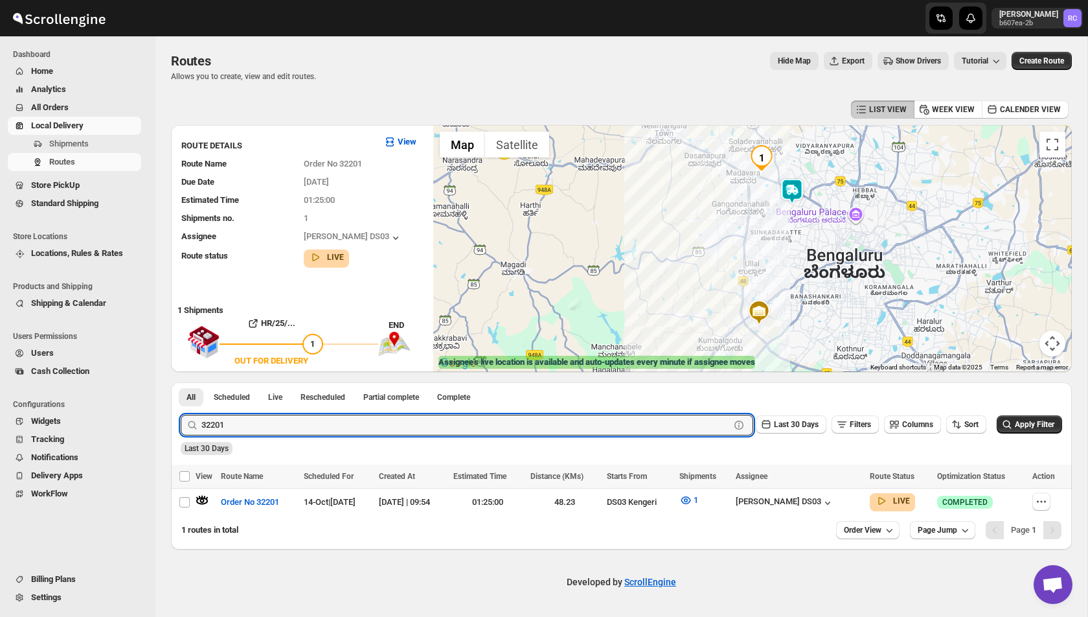 This screenshot has height=617, width=1088. I want to click on span: Create Route, so click(1042, 61).